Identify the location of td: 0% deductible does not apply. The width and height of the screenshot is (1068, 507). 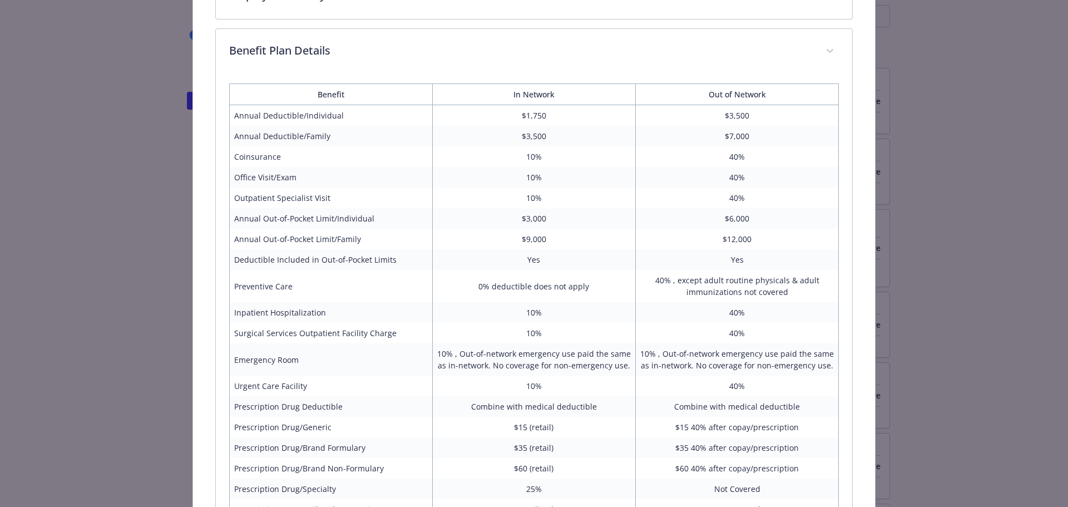
(533, 286).